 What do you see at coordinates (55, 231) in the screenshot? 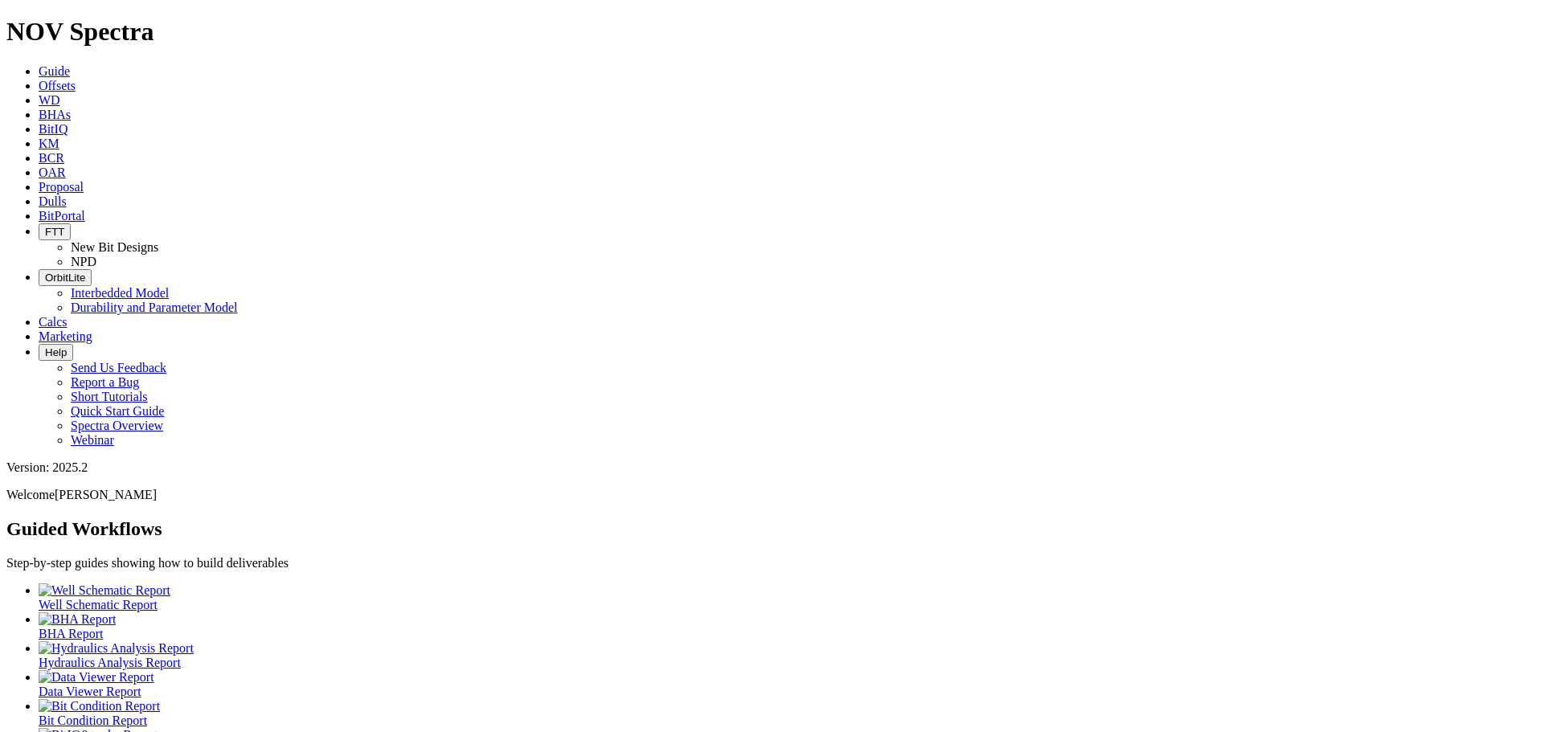
I see `button: FTT` at bounding box center [55, 231].